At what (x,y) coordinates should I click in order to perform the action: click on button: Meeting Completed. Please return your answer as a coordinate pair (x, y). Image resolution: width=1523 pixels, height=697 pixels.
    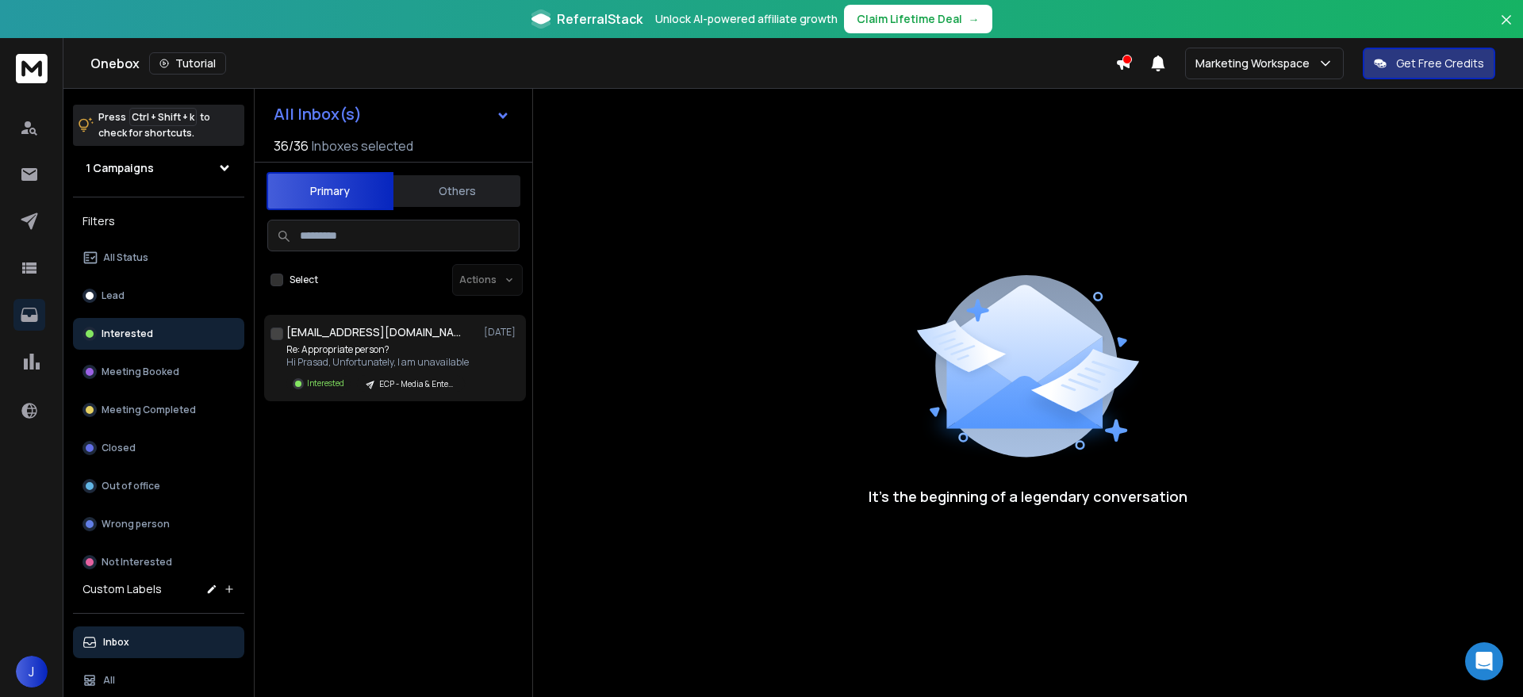
    Looking at the image, I should click on (159, 410).